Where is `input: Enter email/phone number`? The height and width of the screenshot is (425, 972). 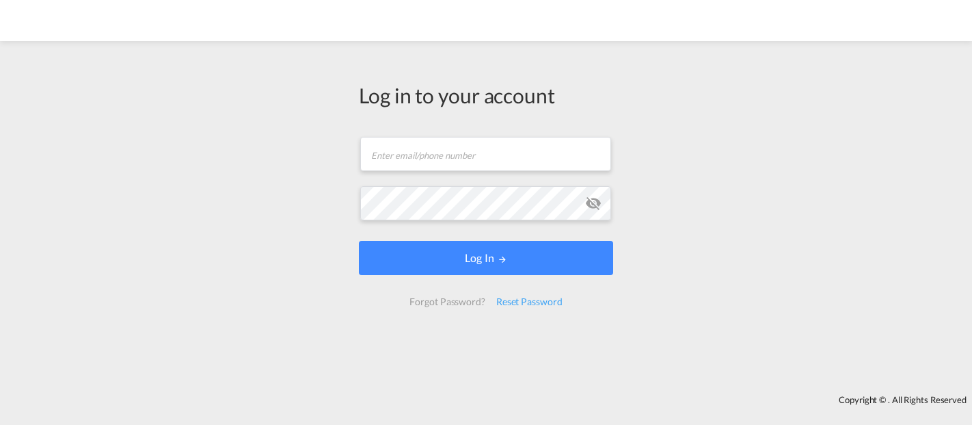 input: Enter email/phone number is located at coordinates (485, 154).